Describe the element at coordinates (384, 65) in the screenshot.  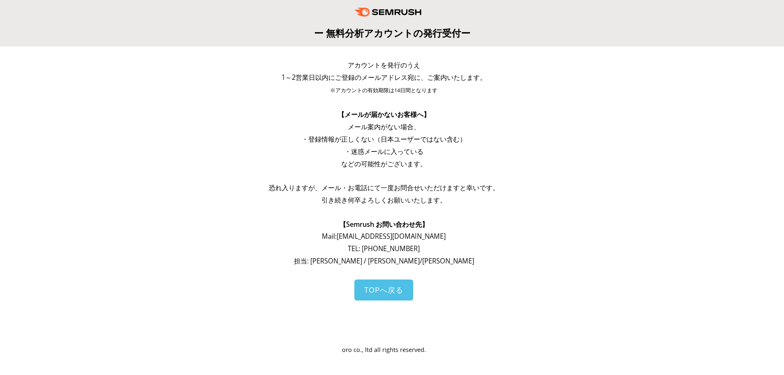
I see `span: アカウントを発行のうえ` at that location.